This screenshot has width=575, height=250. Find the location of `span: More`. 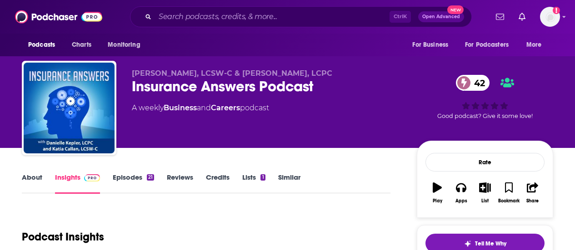

span: More is located at coordinates (534, 45).